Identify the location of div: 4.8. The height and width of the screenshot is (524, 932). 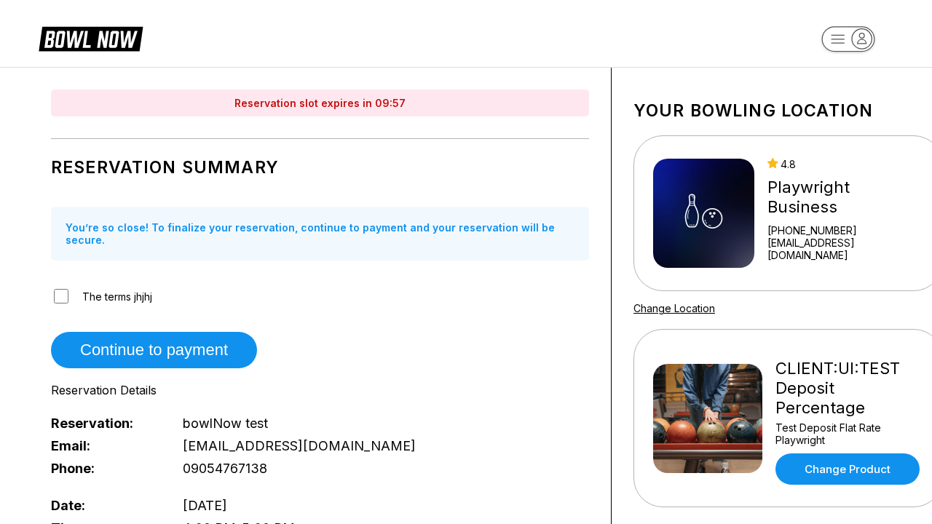
(845, 164).